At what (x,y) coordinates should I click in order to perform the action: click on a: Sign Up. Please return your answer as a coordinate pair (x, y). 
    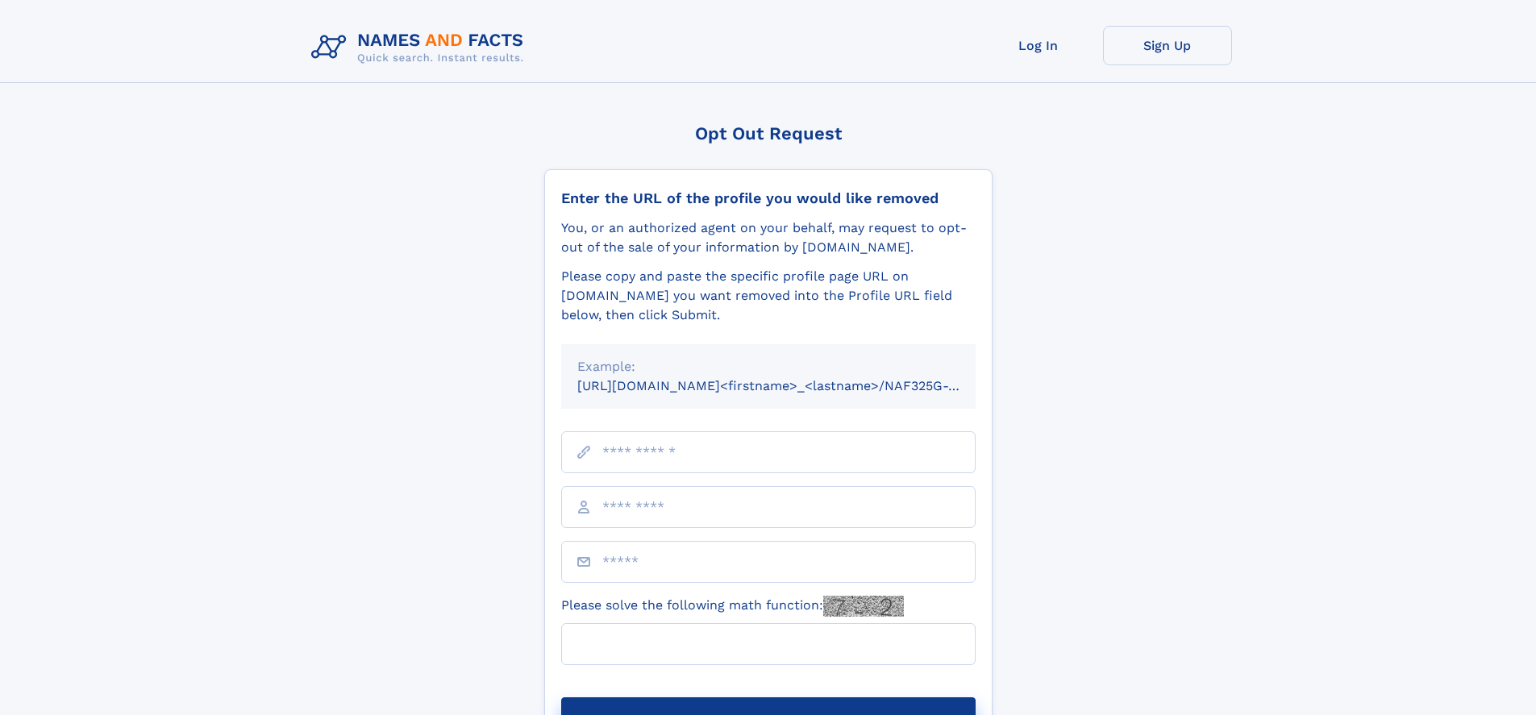
    Looking at the image, I should click on (1168, 45).